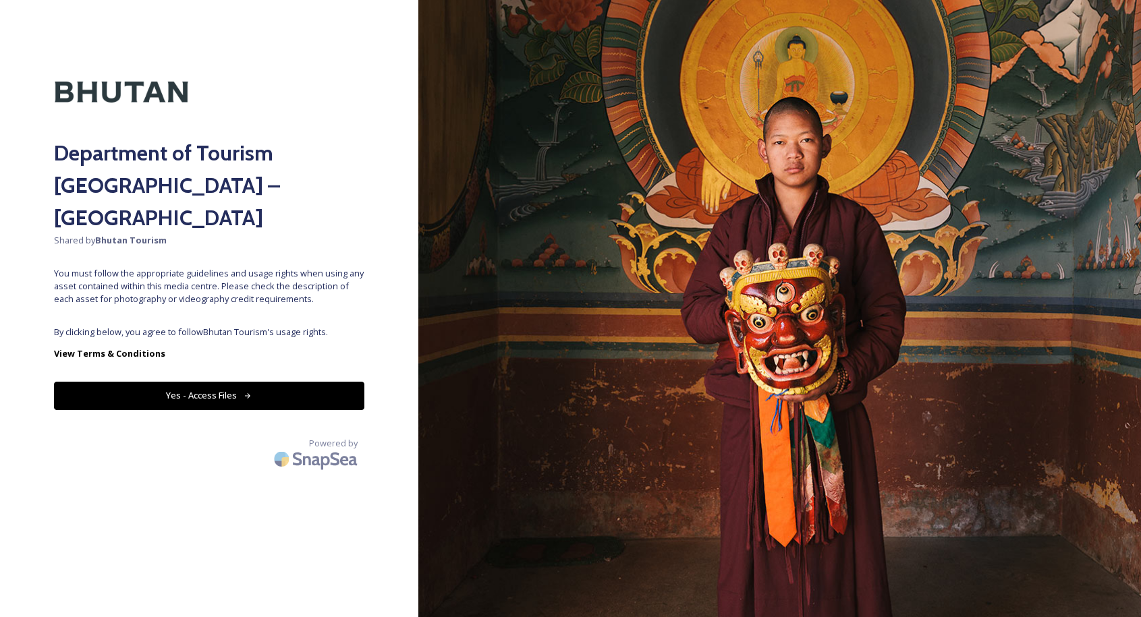 Image resolution: width=1141 pixels, height=617 pixels. What do you see at coordinates (333, 443) in the screenshot?
I see `span: Powered by` at bounding box center [333, 443].